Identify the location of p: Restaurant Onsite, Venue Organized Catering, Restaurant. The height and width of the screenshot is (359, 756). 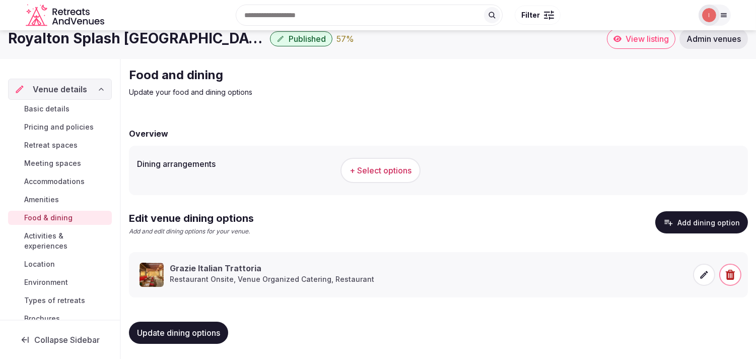
(272, 279).